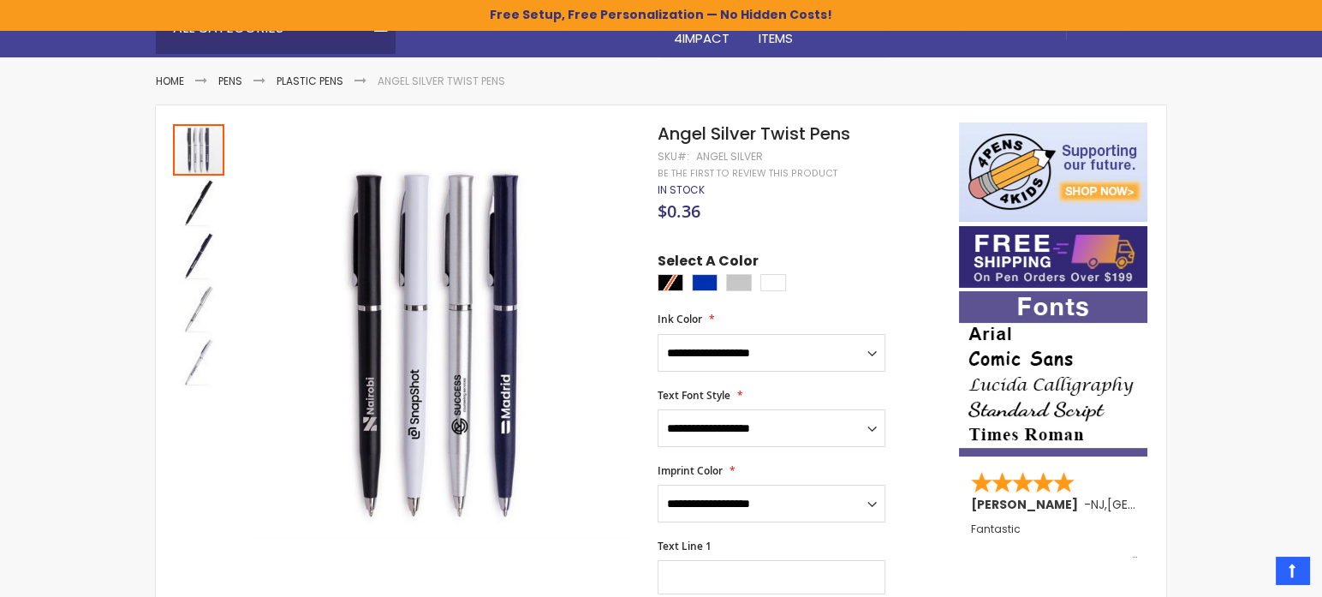 The image size is (1322, 597). I want to click on span: Text Line 1, so click(684, 545).